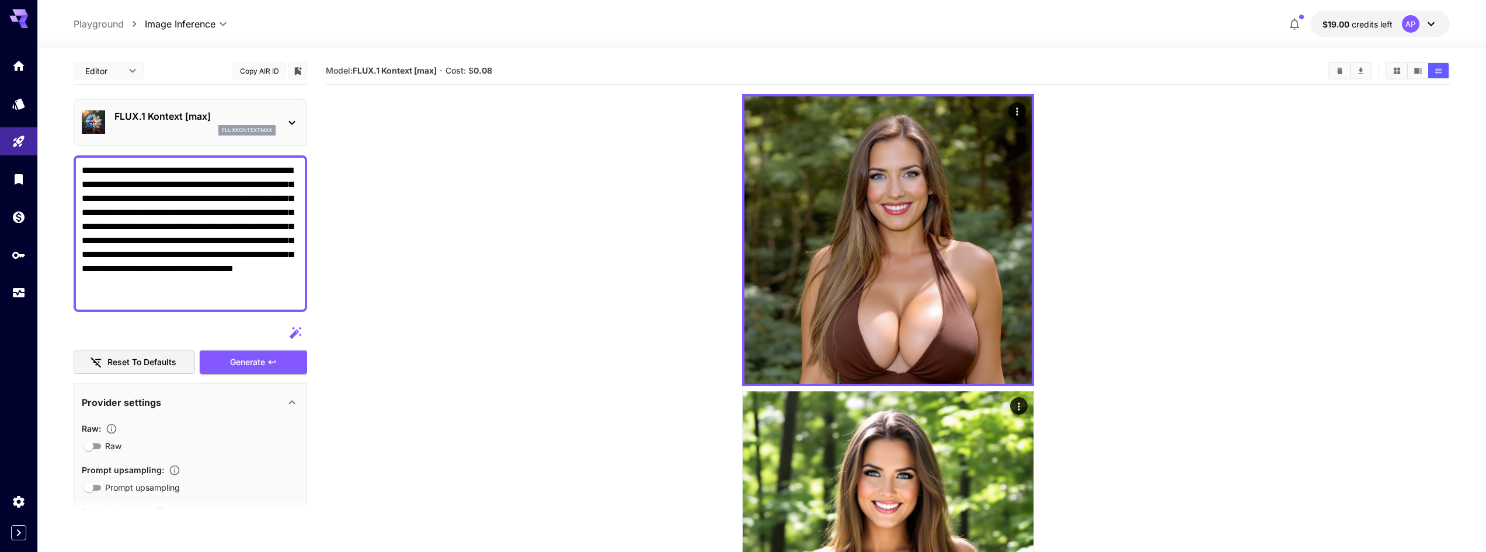 The image size is (1486, 552). What do you see at coordinates (19, 533) in the screenshot?
I see `div: Expand sidebar` at bounding box center [19, 533].